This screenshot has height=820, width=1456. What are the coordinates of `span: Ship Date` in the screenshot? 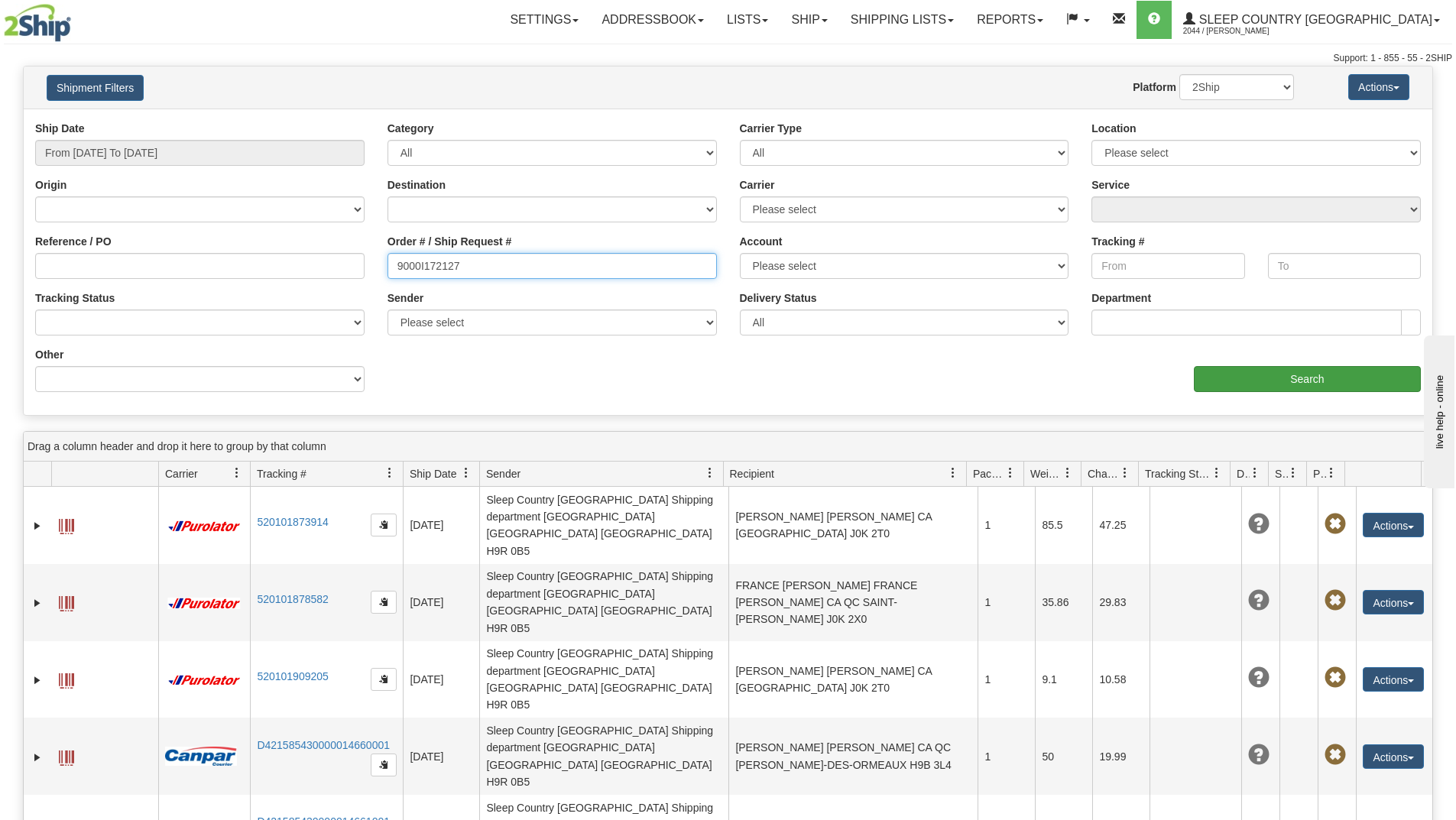 It's located at (433, 474).